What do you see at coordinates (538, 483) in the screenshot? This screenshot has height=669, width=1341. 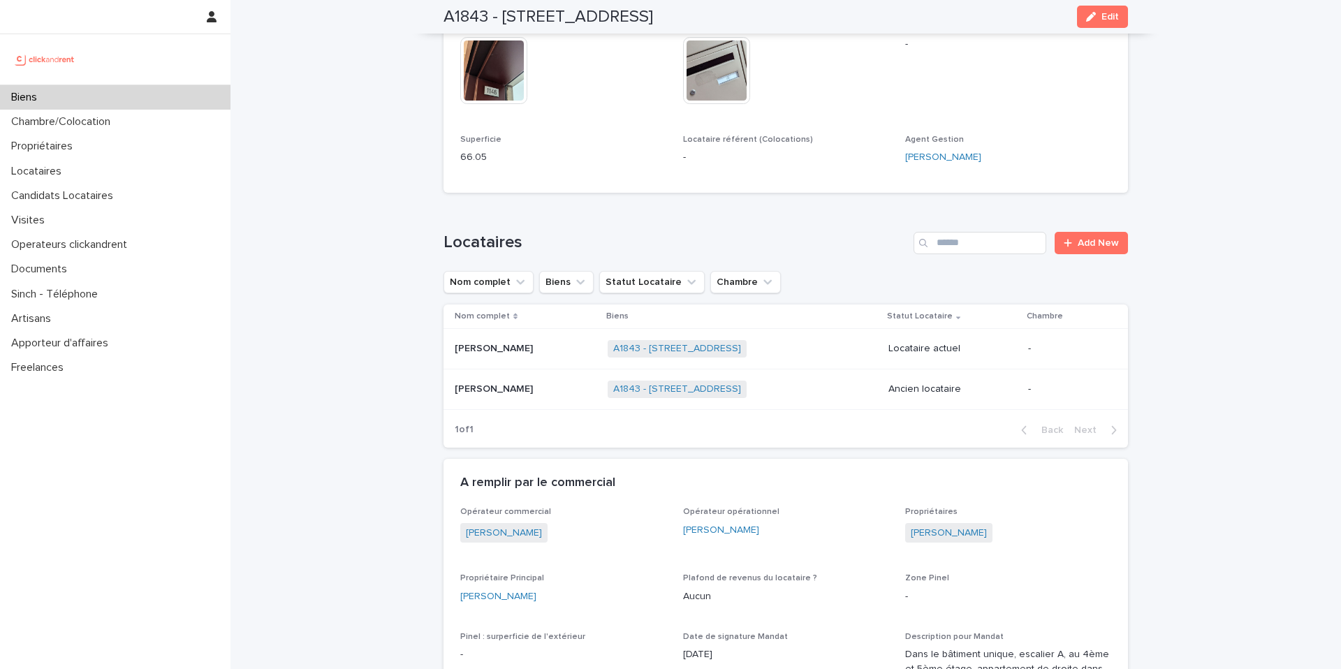 I see `h2: A remplir par le commercial` at bounding box center [538, 483].